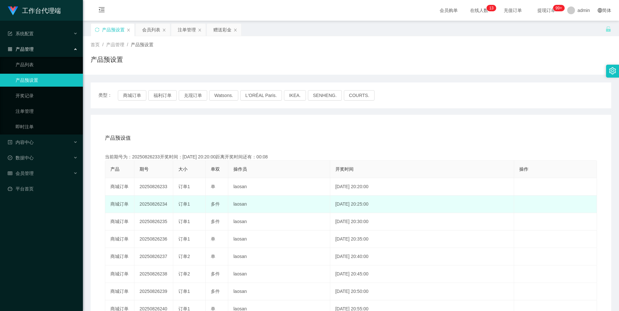 This screenshot has width=619, height=311. What do you see at coordinates (95, 45) in the screenshot?
I see `span: 首页` at bounding box center [95, 45].